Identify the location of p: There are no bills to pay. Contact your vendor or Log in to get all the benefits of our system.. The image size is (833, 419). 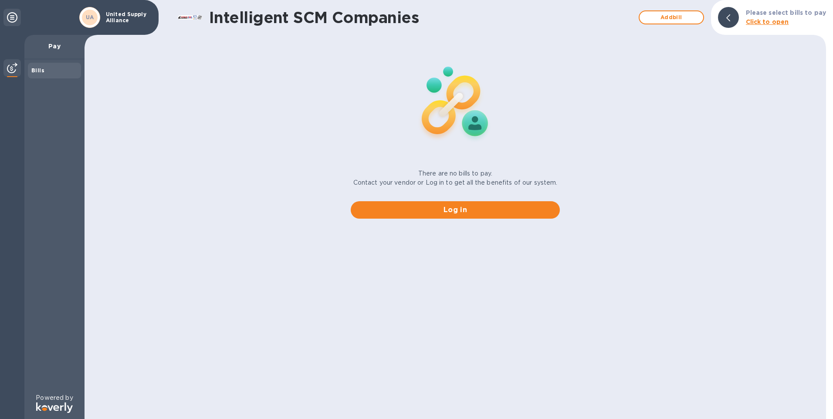
(455, 178).